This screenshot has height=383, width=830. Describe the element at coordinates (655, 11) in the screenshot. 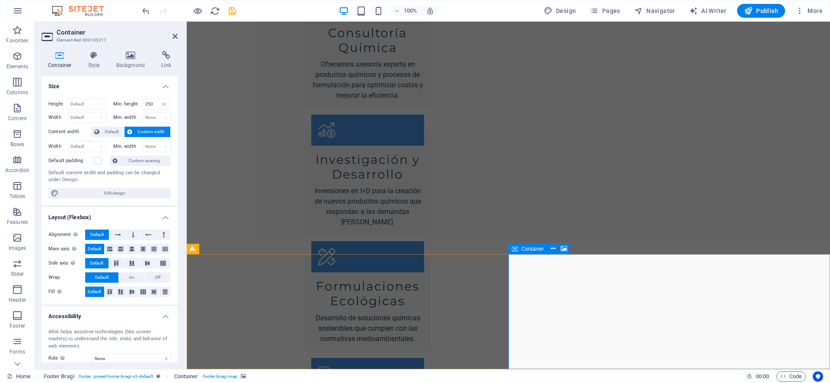

I see `span: Navigator` at that location.